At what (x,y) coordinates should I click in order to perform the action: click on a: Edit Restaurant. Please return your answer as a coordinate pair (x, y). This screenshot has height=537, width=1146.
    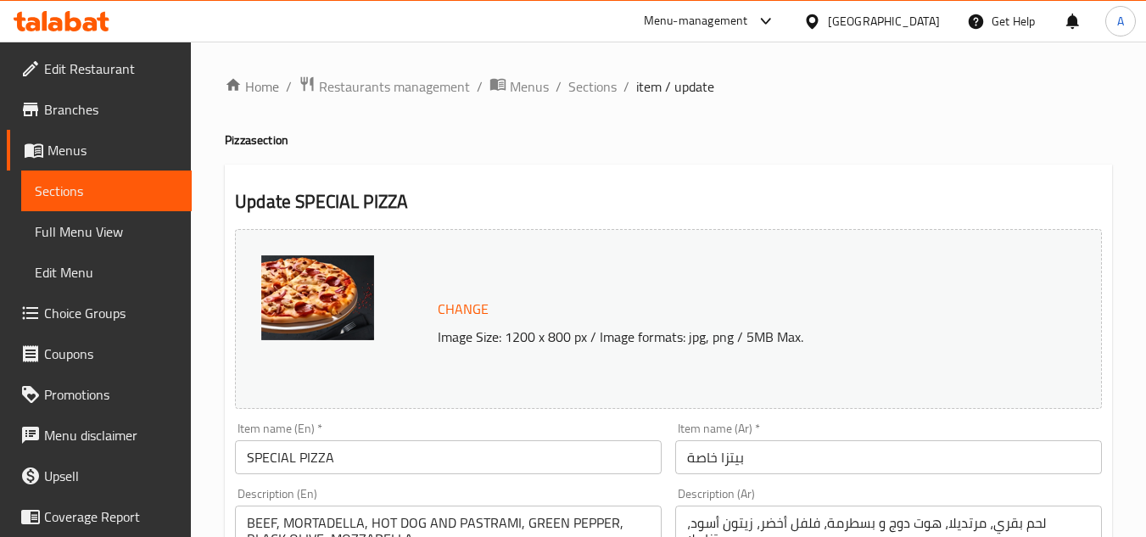
    Looking at the image, I should click on (99, 69).